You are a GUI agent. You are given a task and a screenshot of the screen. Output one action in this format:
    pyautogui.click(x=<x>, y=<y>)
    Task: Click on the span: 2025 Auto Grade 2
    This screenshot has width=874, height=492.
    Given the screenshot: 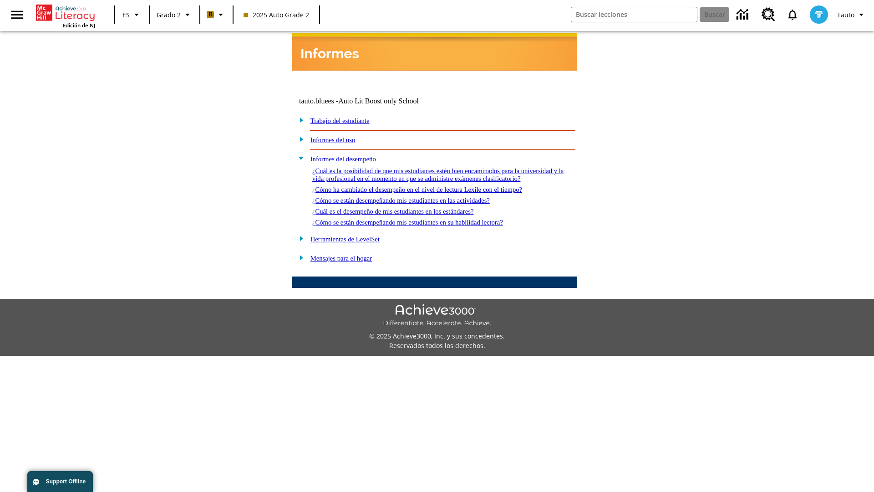 What is the action you would take?
    pyautogui.click(x=276, y=15)
    